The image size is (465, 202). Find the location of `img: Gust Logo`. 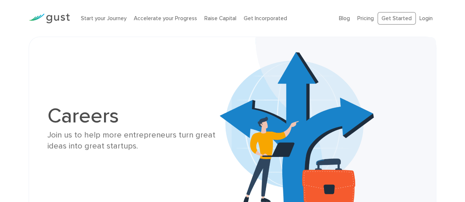

img: Gust Logo is located at coordinates (49, 18).